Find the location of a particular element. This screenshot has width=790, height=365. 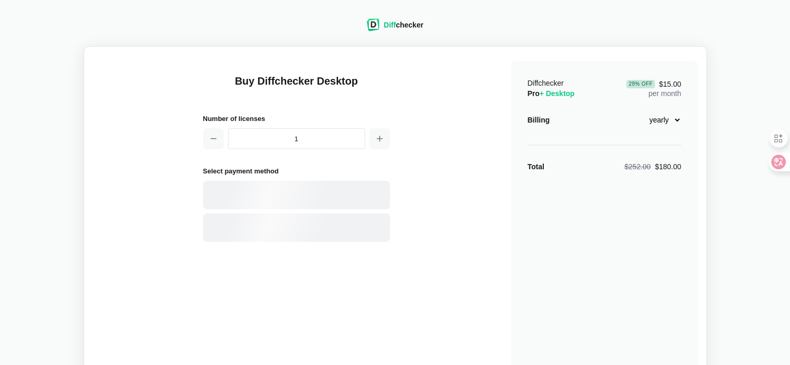

span: + Desktop is located at coordinates (557, 94).